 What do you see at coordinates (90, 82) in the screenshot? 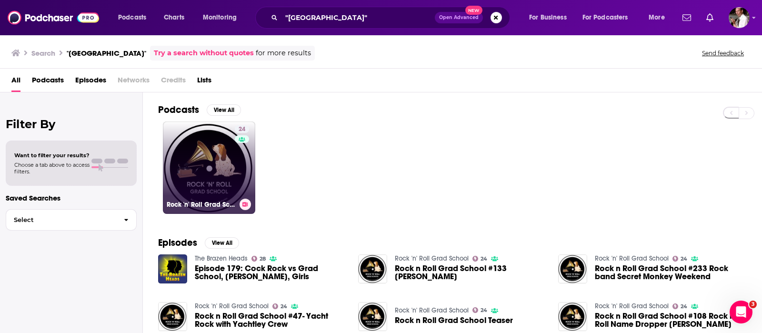
I see `span: Episodes` at bounding box center [90, 82].